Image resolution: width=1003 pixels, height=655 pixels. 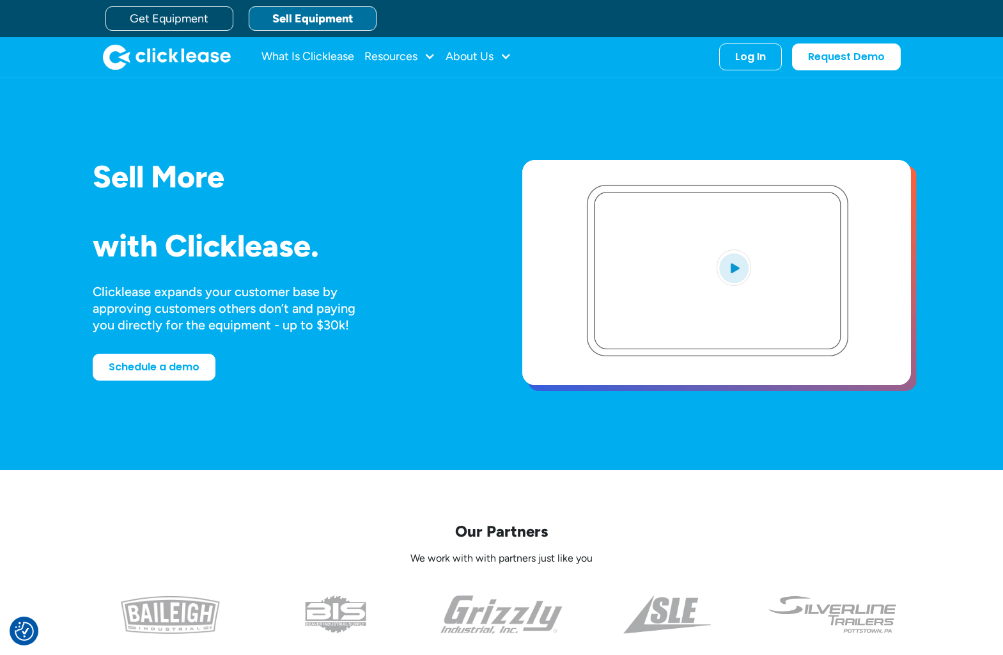 I want to click on p: Our Partners, so click(x=502, y=531).